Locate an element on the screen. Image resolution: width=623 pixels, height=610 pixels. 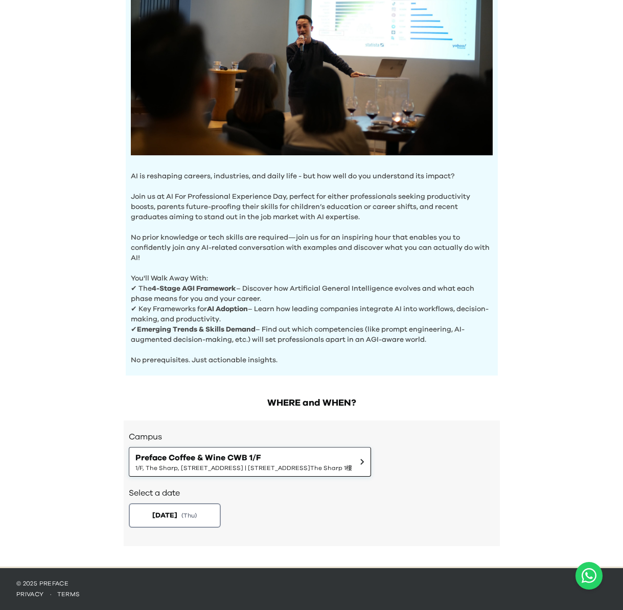
p: No prerequisites. Just actionable insights. is located at coordinates (312, 355).